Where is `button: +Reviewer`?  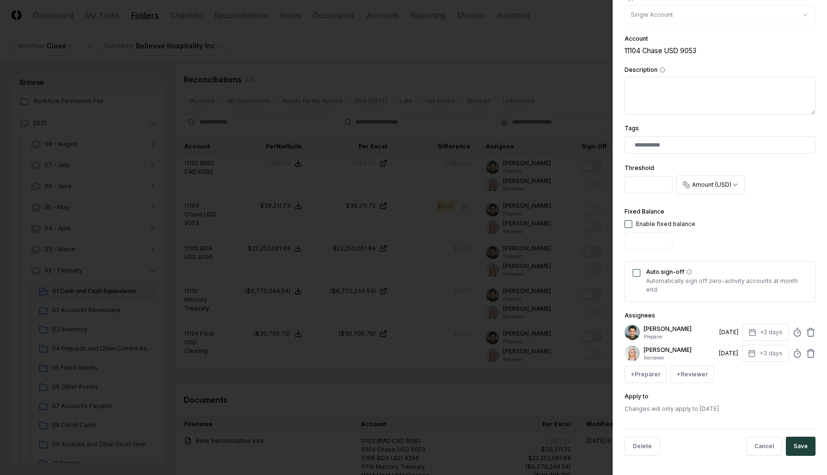 button: +Reviewer is located at coordinates (692, 374).